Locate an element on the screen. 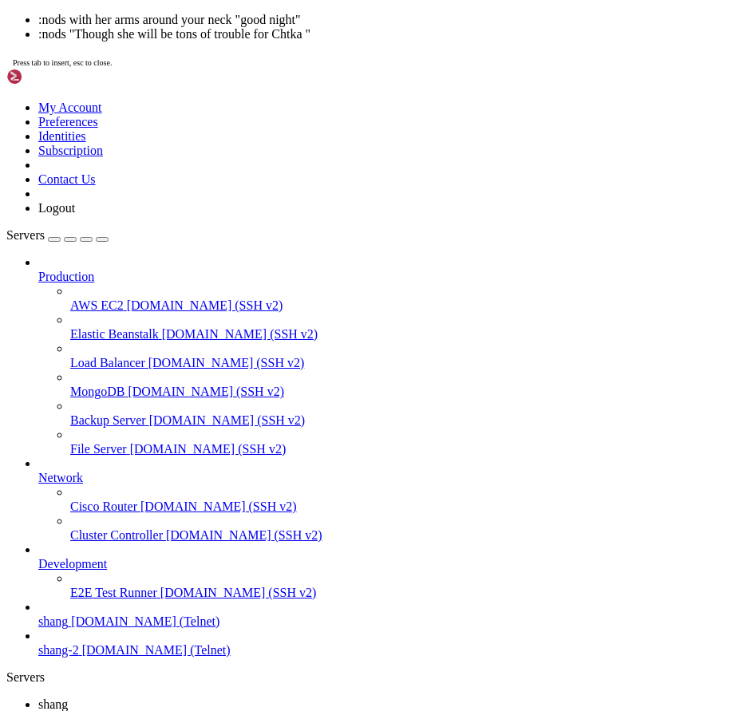  x-row: B11. Gag is located at coordinates (273, 275).